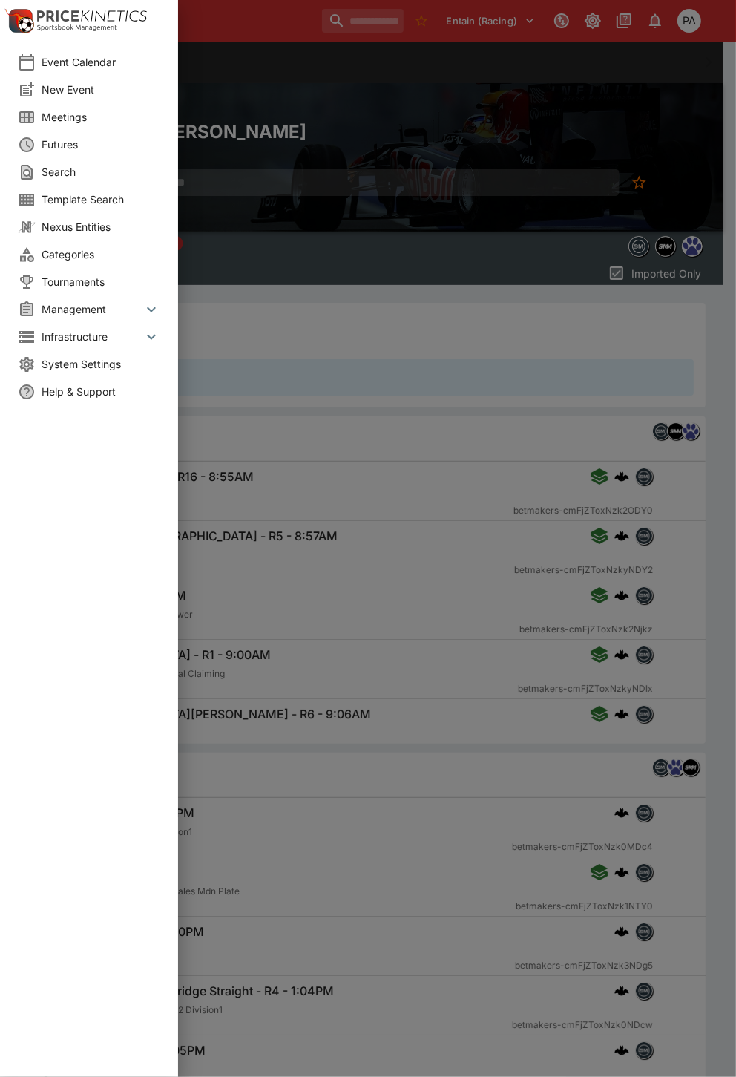 Image resolution: width=736 pixels, height=1077 pixels. What do you see at coordinates (101, 117) in the screenshot?
I see `span: Meetings` at bounding box center [101, 117].